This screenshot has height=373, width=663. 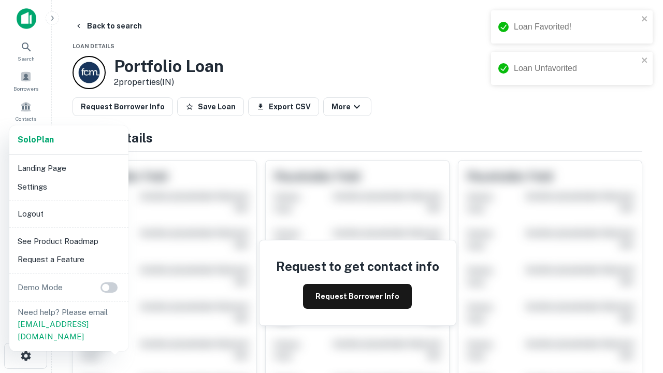 What do you see at coordinates (36, 140) in the screenshot?
I see `a: SoloPlan` at bounding box center [36, 140].